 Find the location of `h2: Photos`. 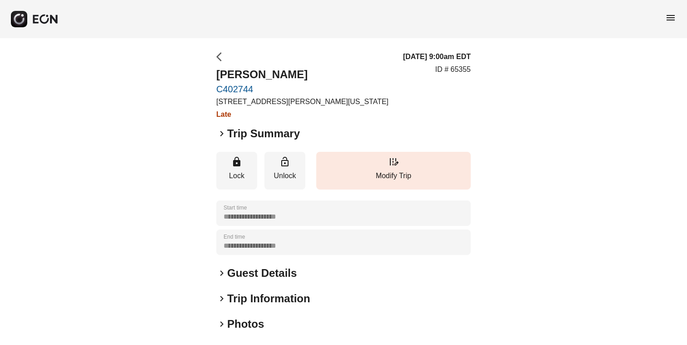

h2: Photos is located at coordinates (245, 324).